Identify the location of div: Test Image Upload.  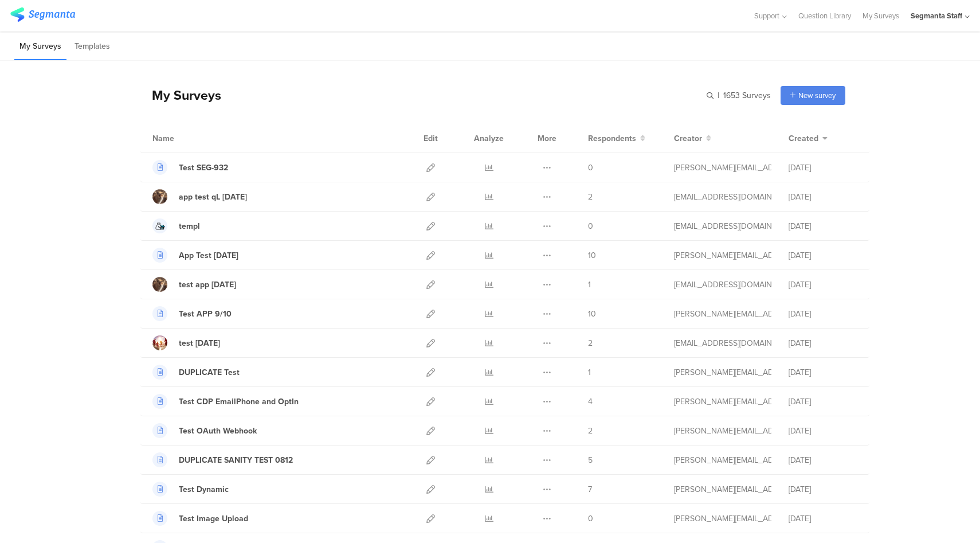
(213, 518).